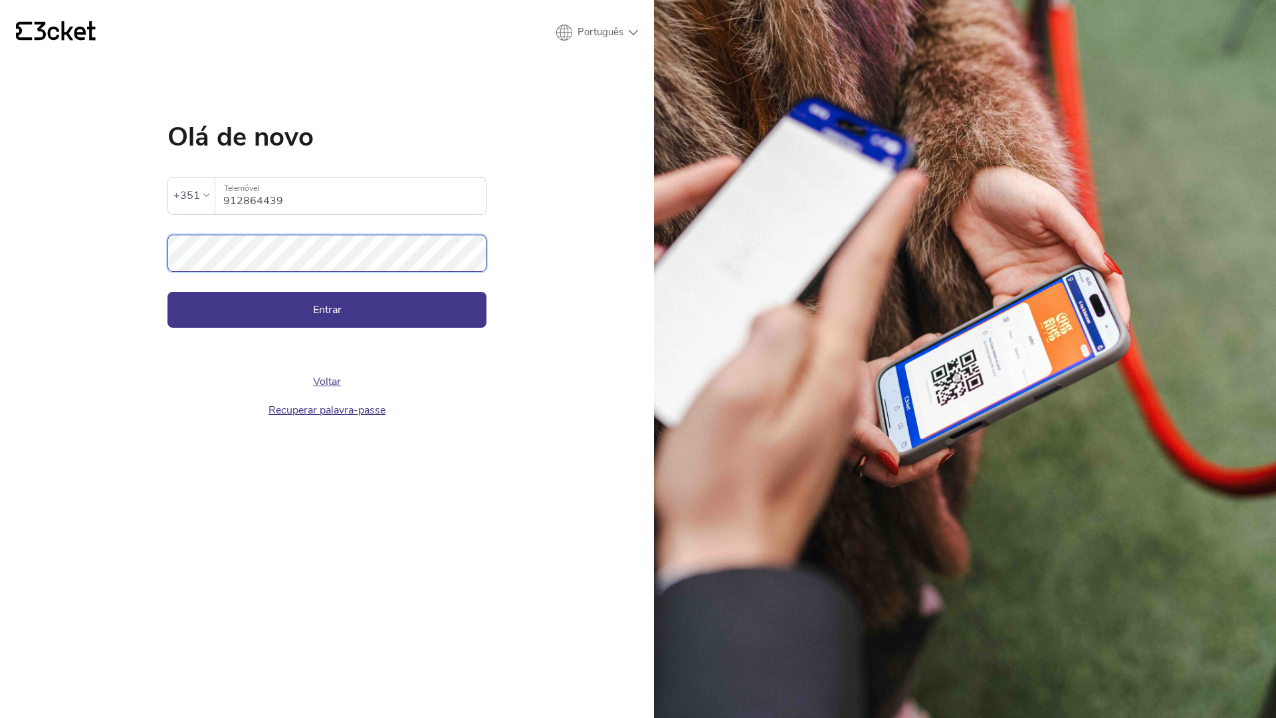 This screenshot has width=1276, height=718. What do you see at coordinates (327, 410) in the screenshot?
I see `a: Recuperar palavra-passe` at bounding box center [327, 410].